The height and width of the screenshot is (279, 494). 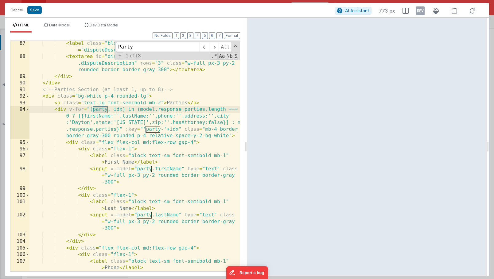 I want to click on div: 107, so click(x=20, y=265).